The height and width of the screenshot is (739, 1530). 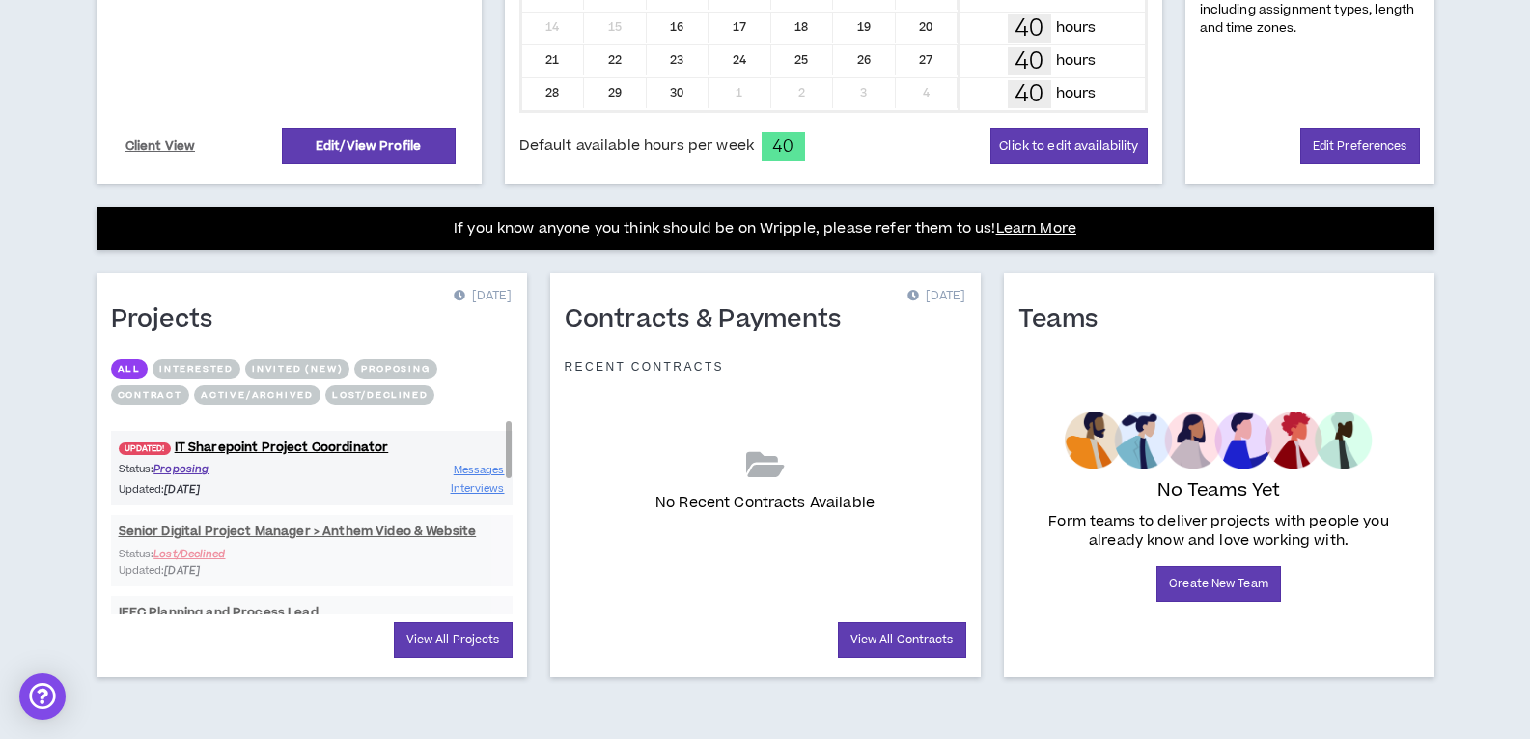 What do you see at coordinates (479, 469) in the screenshot?
I see `span: Messages` at bounding box center [479, 469].